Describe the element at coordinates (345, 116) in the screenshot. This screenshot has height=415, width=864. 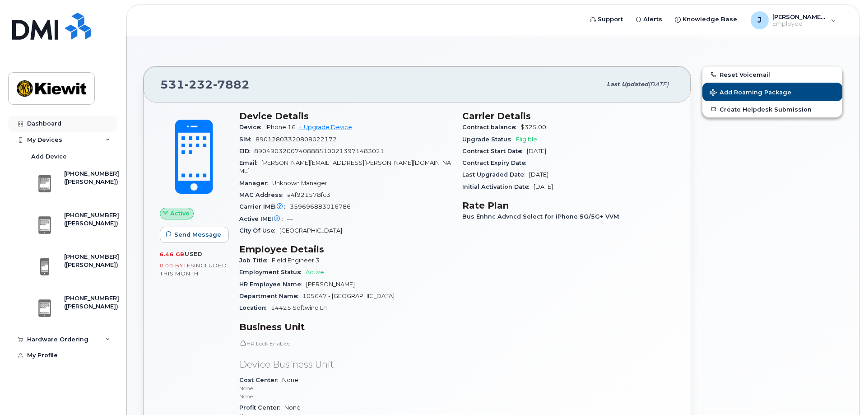
I see `h3: Device Details` at that location.